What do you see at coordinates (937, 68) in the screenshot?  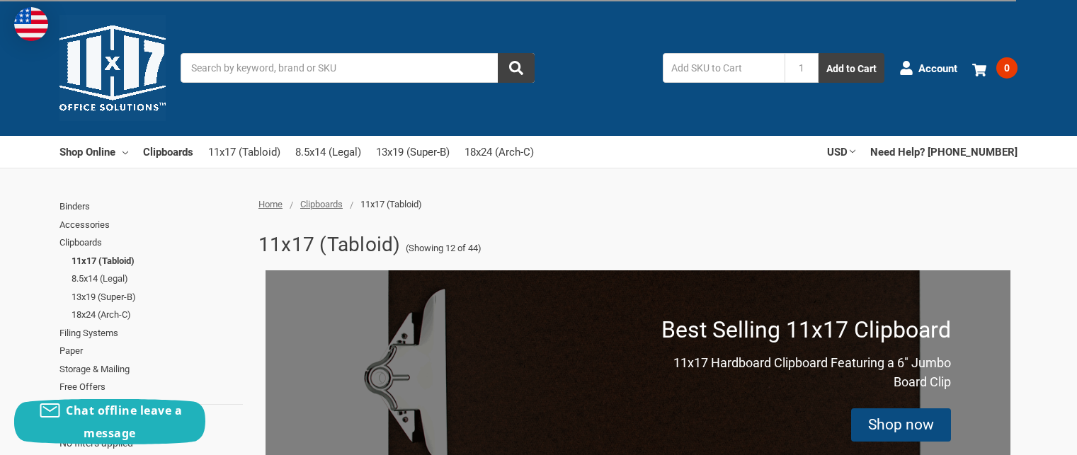 I see `span: Account` at bounding box center [937, 68].